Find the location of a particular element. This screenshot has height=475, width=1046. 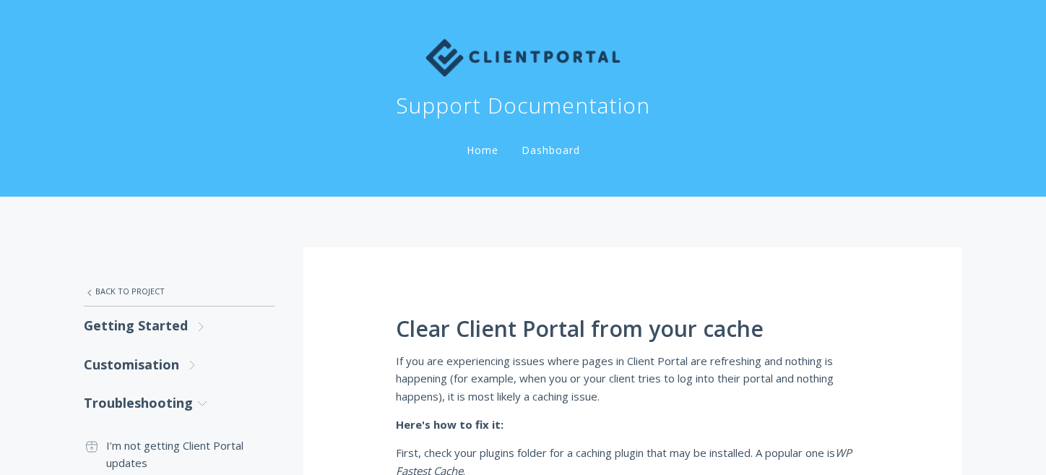

a: Back to Project is located at coordinates (179, 291).